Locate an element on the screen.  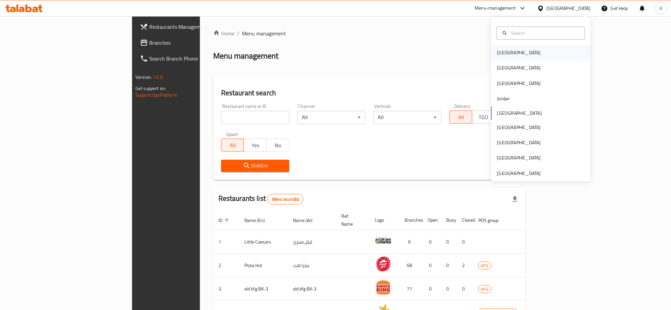
span: 1.0.0 is located at coordinates (158, 77).